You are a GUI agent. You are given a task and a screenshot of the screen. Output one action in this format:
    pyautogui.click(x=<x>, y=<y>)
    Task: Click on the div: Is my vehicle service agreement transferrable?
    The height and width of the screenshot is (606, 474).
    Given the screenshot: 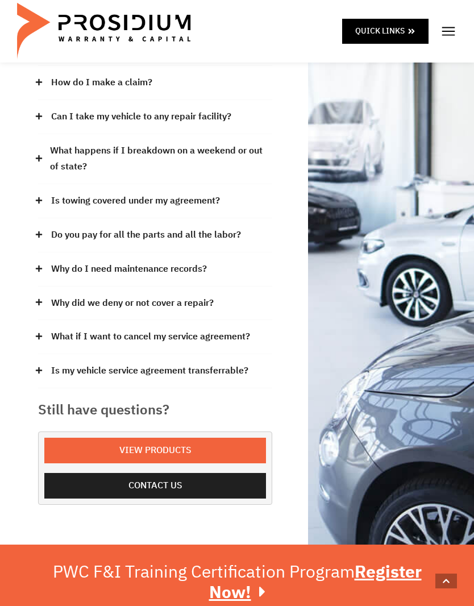 What is the action you would take?
    pyautogui.click(x=155, y=371)
    